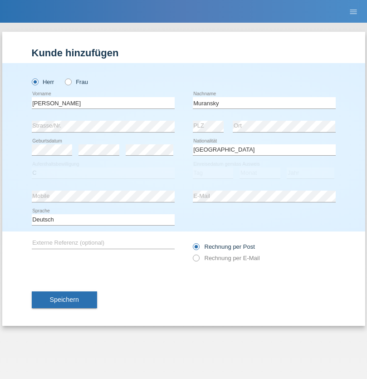  I want to click on label: Frau, so click(76, 82).